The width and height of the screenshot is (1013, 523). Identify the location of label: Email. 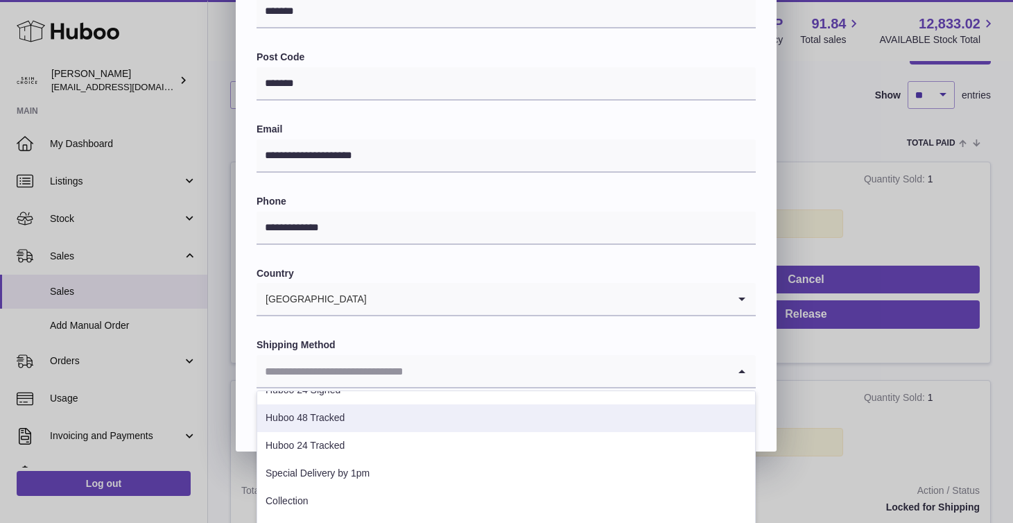
(506, 129).